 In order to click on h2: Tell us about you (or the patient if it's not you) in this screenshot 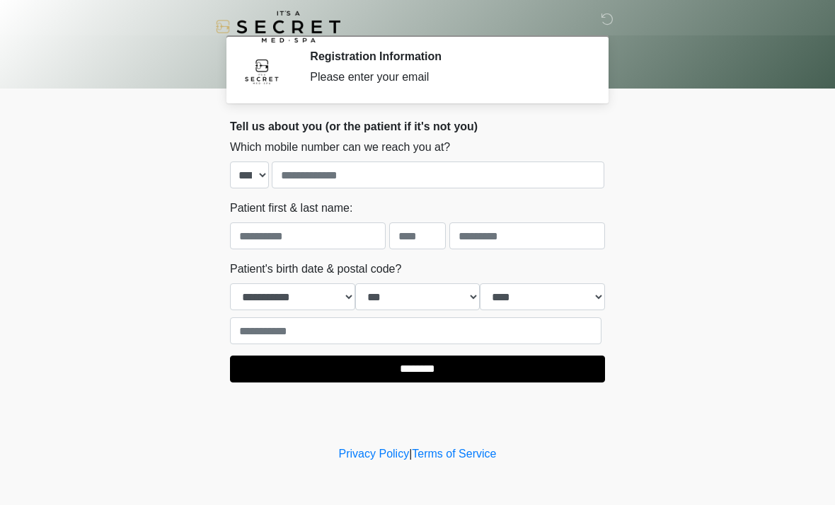, I will do `click(418, 126)`.